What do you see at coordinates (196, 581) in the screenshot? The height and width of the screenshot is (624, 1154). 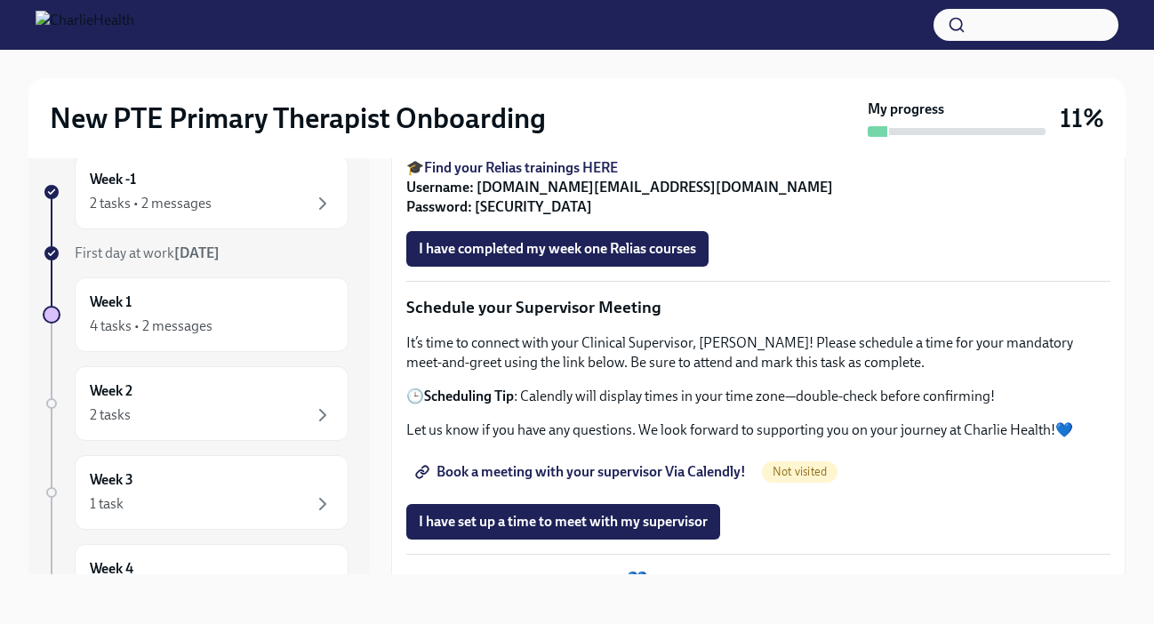 I see `a: Week 4` at bounding box center [196, 581].